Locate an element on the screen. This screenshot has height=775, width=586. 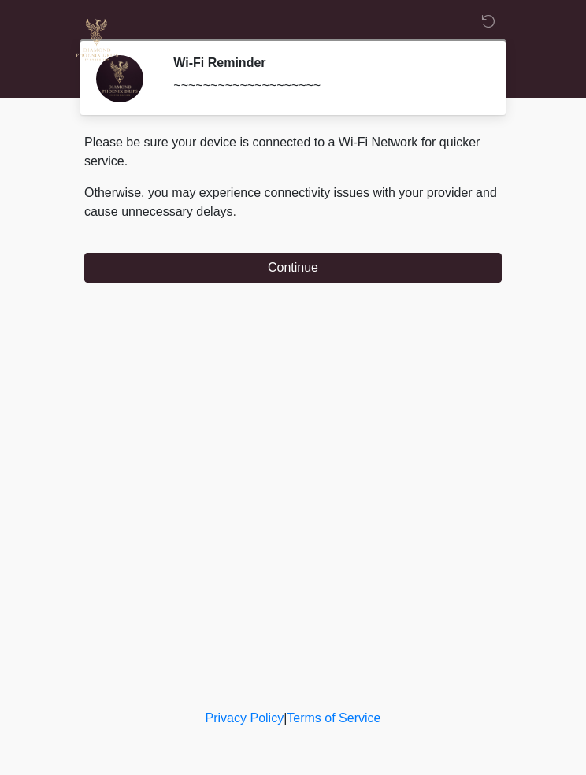
img: Diamond Phoenix Drips IV Hydration Logo is located at coordinates (97, 40).